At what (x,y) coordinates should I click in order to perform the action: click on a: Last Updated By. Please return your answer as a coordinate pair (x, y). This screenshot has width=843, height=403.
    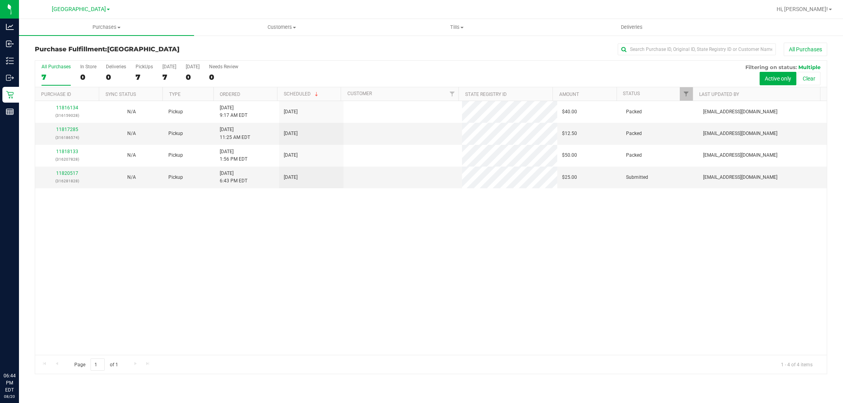
    Looking at the image, I should click on (719, 94).